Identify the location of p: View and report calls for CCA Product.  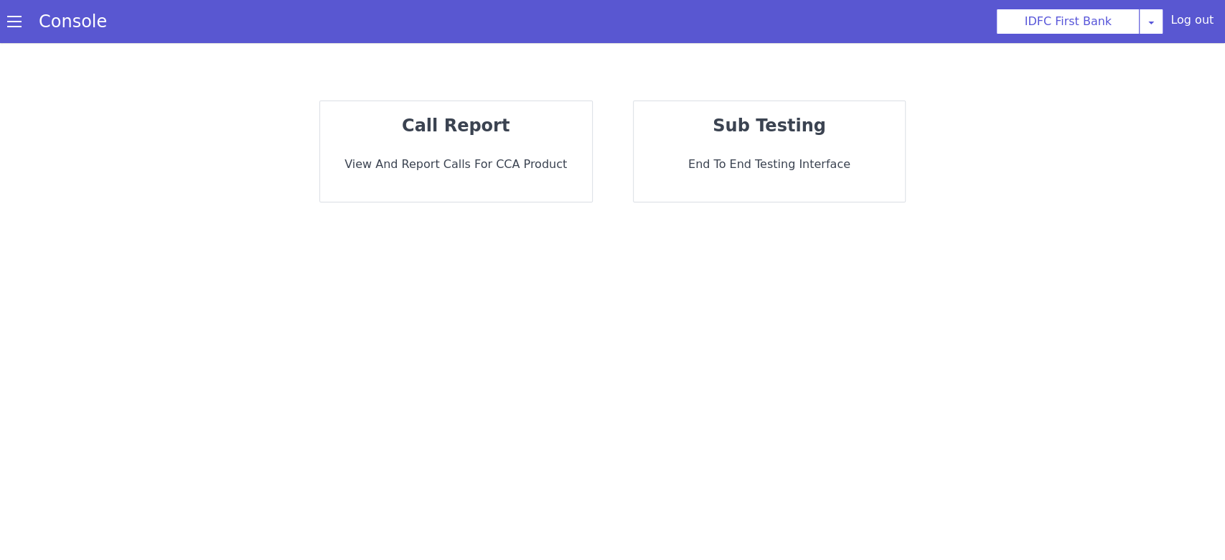
(456, 164).